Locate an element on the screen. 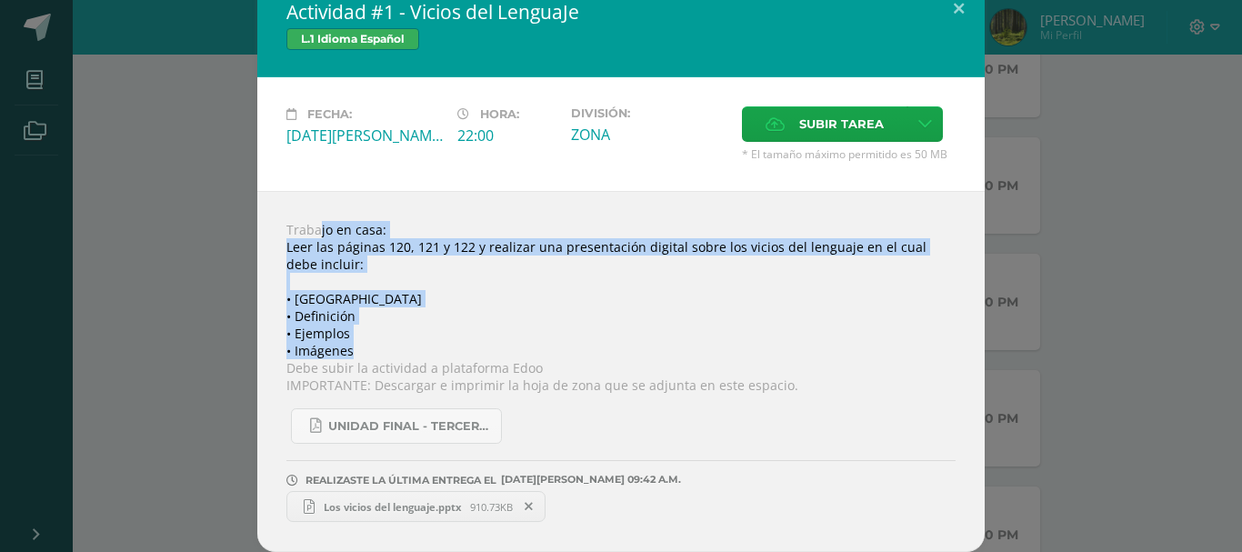 The image size is (1242, 552). span: Subir tarea is located at coordinates (841, 124).